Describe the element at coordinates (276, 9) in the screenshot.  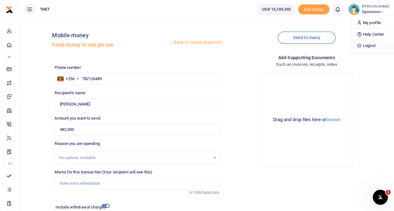
I see `li: Wallet ballance` at that location.